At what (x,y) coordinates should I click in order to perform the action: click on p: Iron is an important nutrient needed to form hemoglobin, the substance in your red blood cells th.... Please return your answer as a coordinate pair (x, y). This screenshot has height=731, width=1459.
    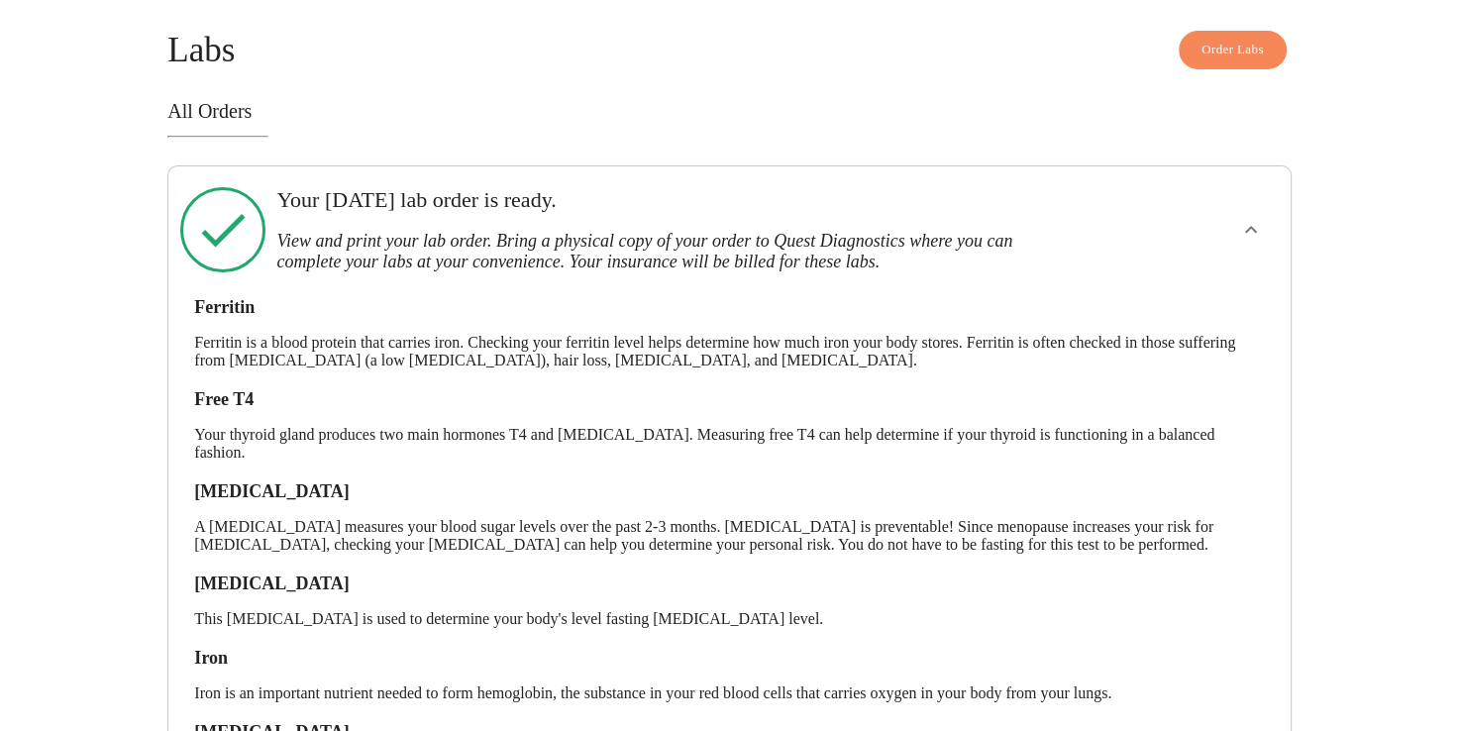
    Looking at the image, I should click on (729, 694).